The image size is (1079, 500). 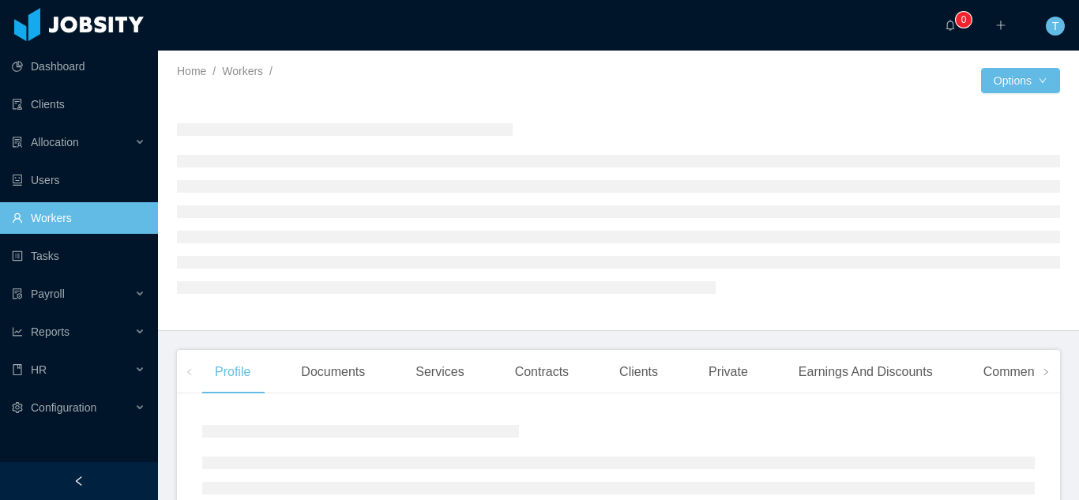 What do you see at coordinates (17, 142) in the screenshot?
I see `i: icon: solution` at bounding box center [17, 142].